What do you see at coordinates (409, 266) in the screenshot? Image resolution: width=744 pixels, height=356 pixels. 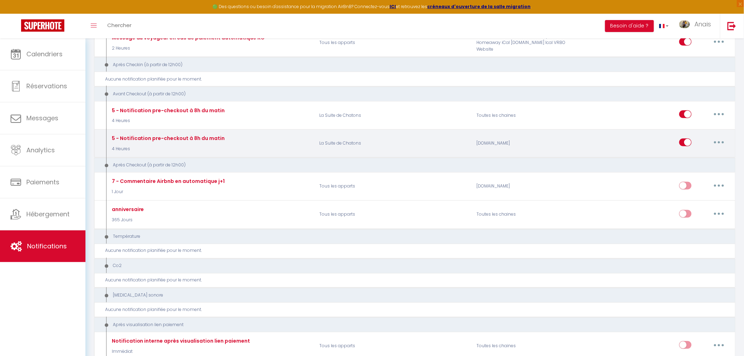 I see `div: Co2` at bounding box center [409, 266].